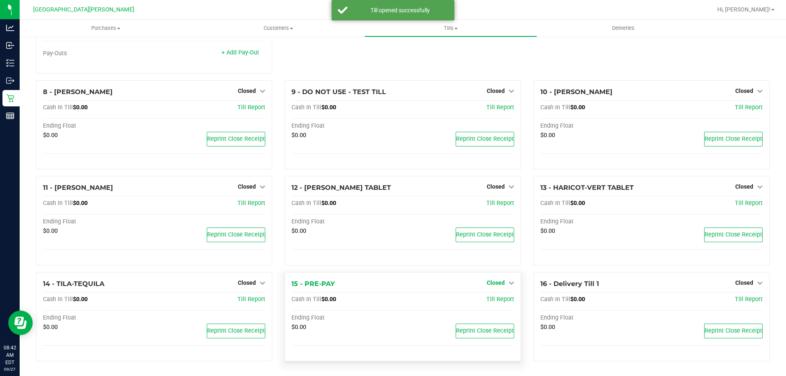  Describe the element at coordinates (451, 28) in the screenshot. I see `span: Tills` at that location.